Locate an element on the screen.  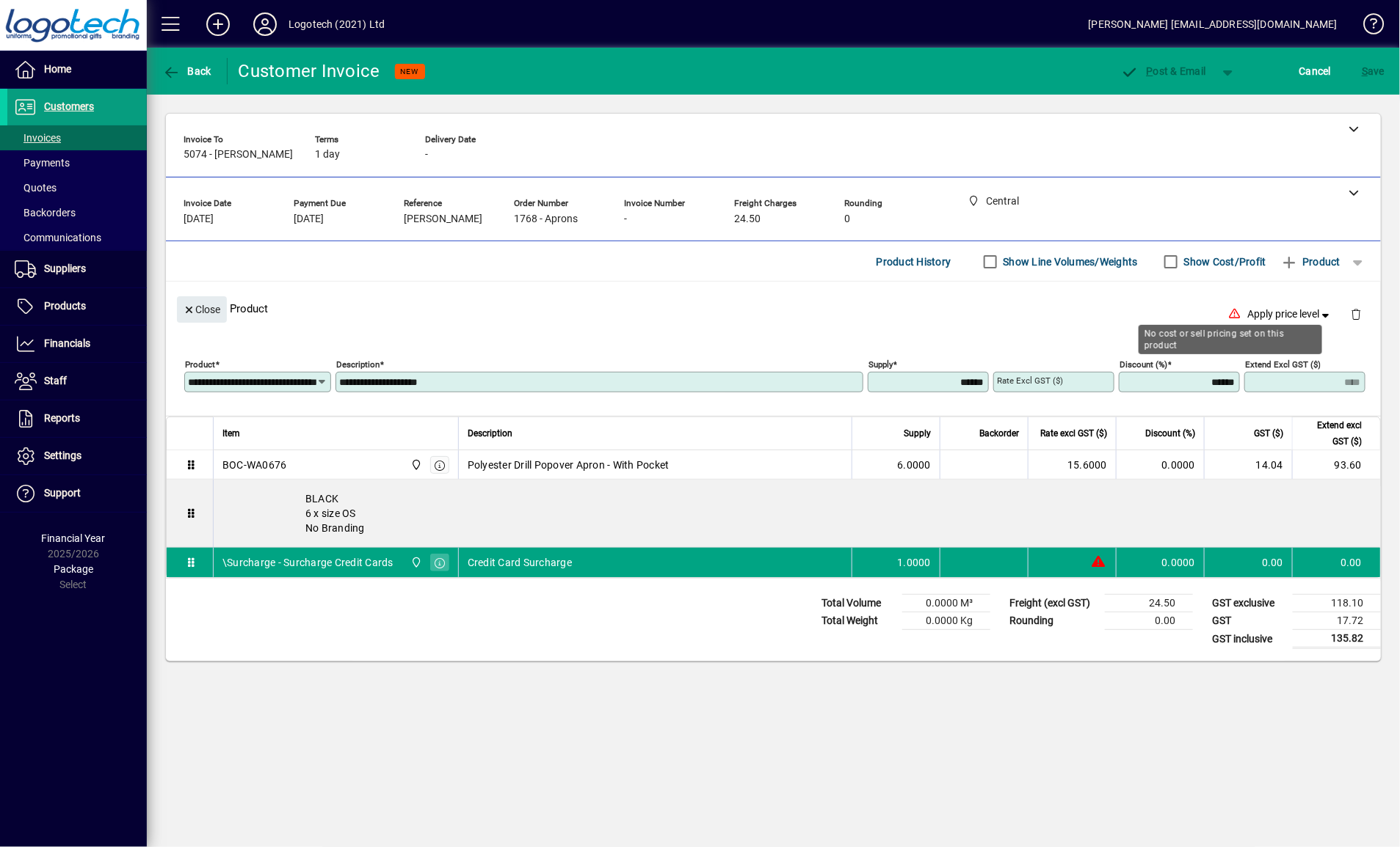
button: Post & Email is located at coordinates (1163, 71).